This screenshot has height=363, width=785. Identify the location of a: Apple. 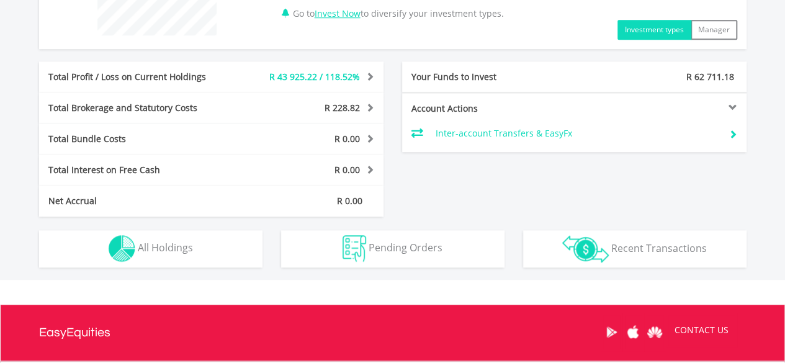
(633, 332).